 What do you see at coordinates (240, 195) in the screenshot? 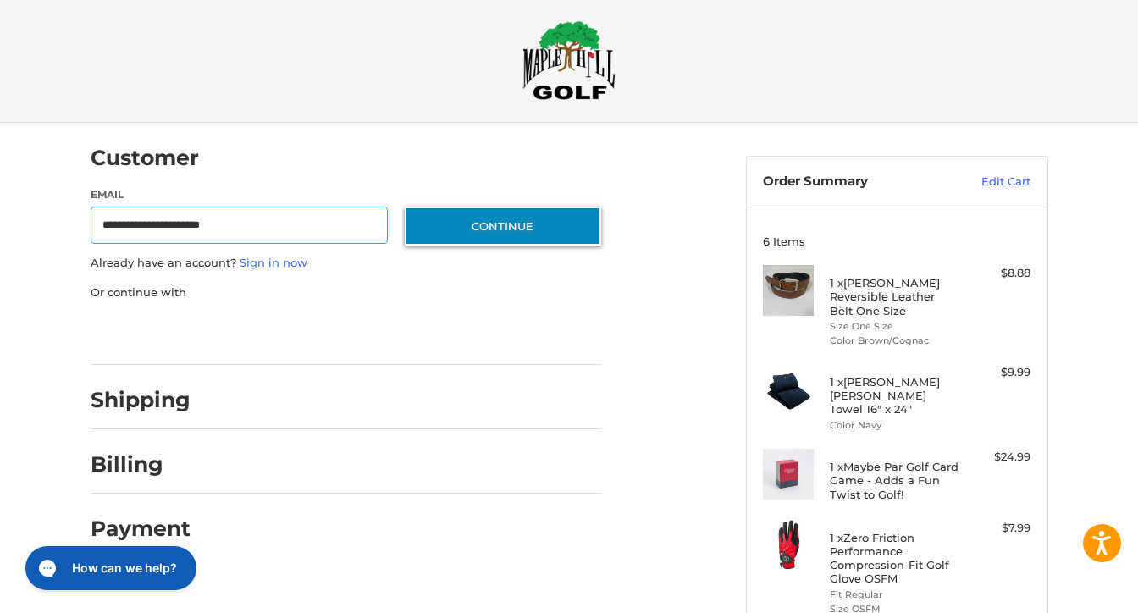
I see `label: Email` at bounding box center [240, 195].